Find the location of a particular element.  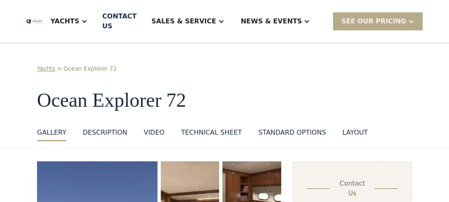

div: layout is located at coordinates (355, 133).